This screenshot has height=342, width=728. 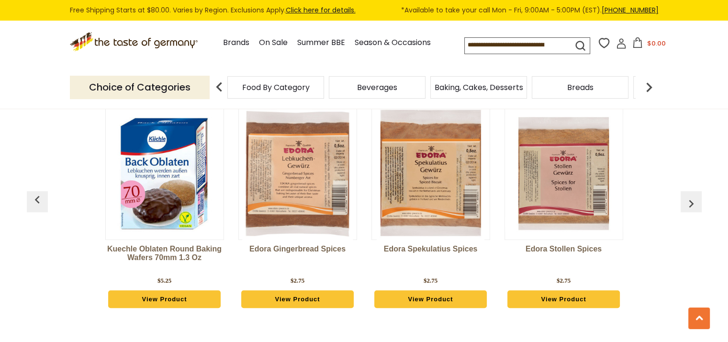 I want to click on img: Edora Spekulatius Spices, so click(x=430, y=173).